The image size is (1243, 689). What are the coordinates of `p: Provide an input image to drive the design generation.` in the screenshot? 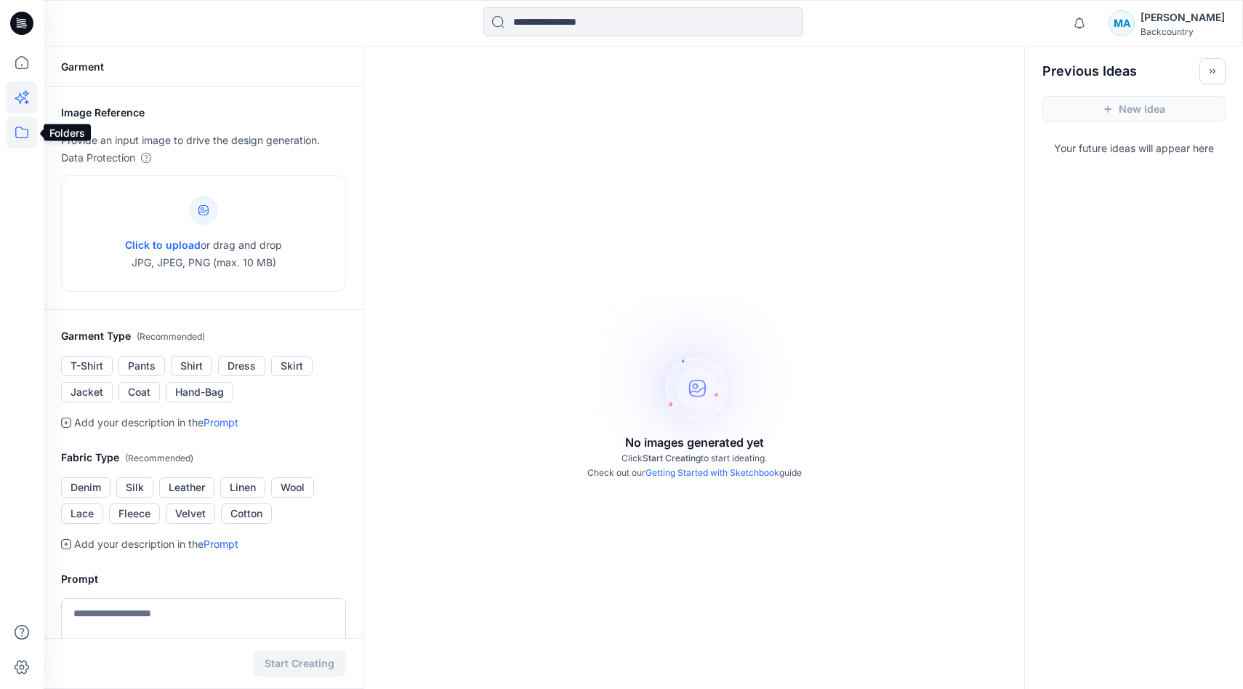 It's located at (204, 140).